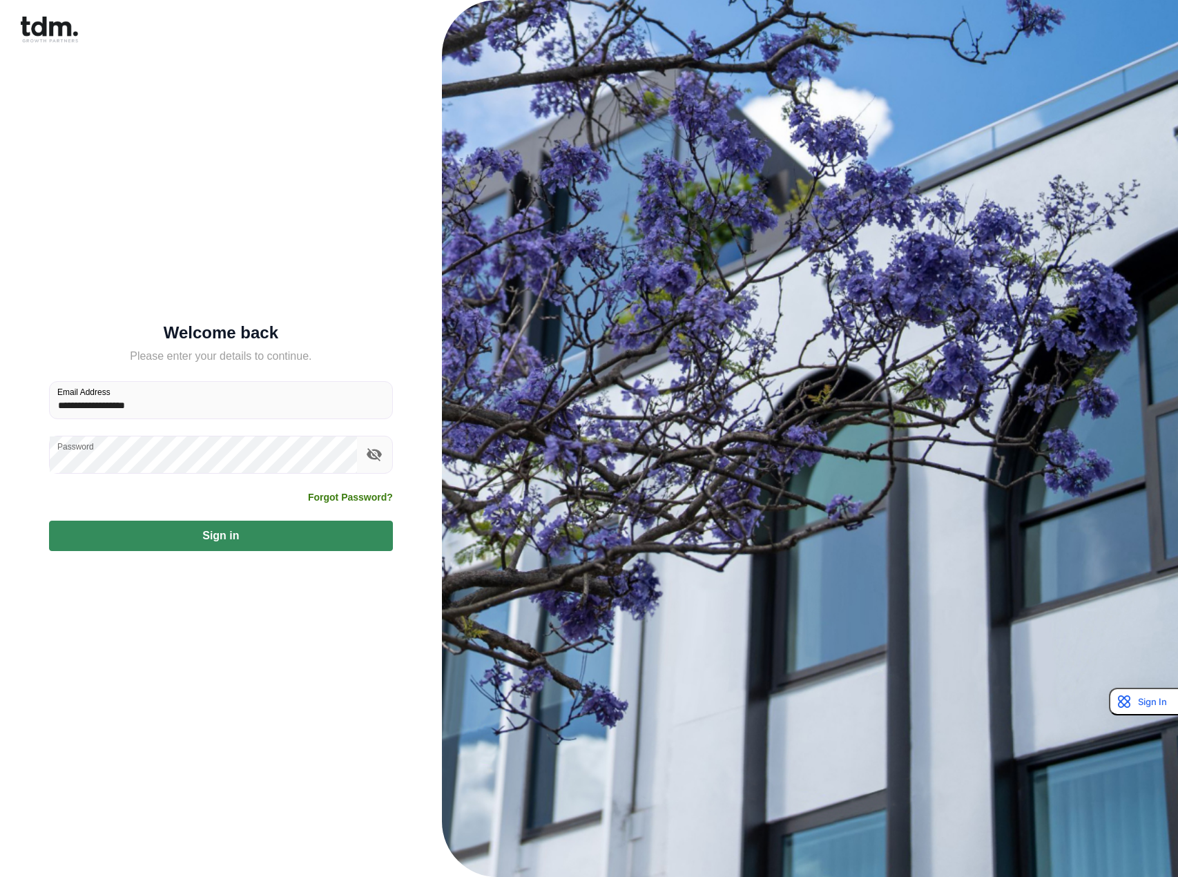 Image resolution: width=1178 pixels, height=877 pixels. Describe the element at coordinates (350, 497) in the screenshot. I see `a: Forgot Password?` at that location.